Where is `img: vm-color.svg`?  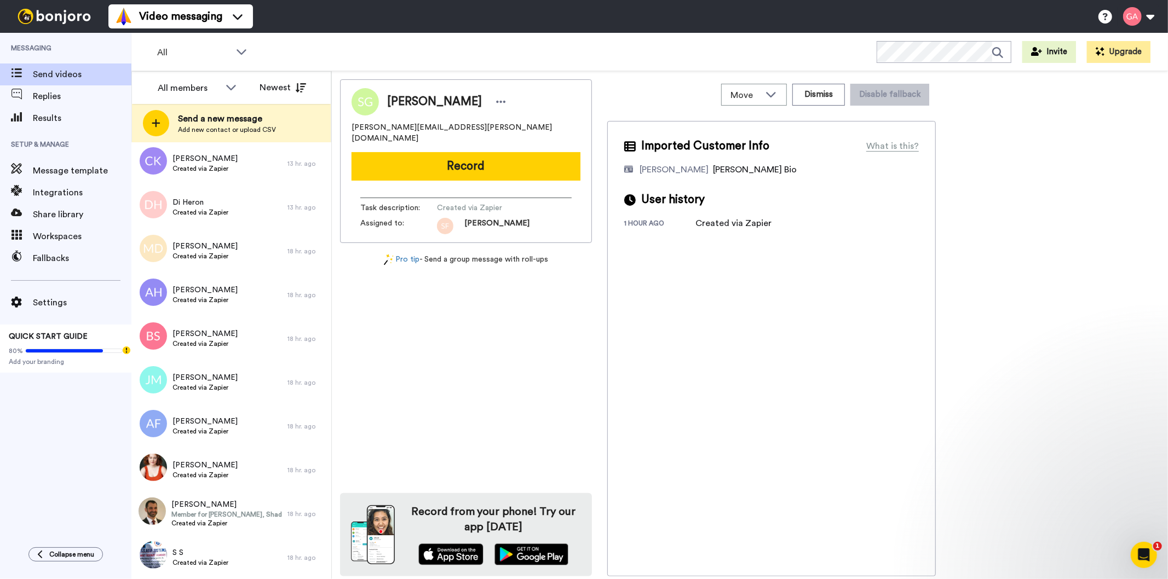 img: vm-color.svg is located at coordinates (124, 16).